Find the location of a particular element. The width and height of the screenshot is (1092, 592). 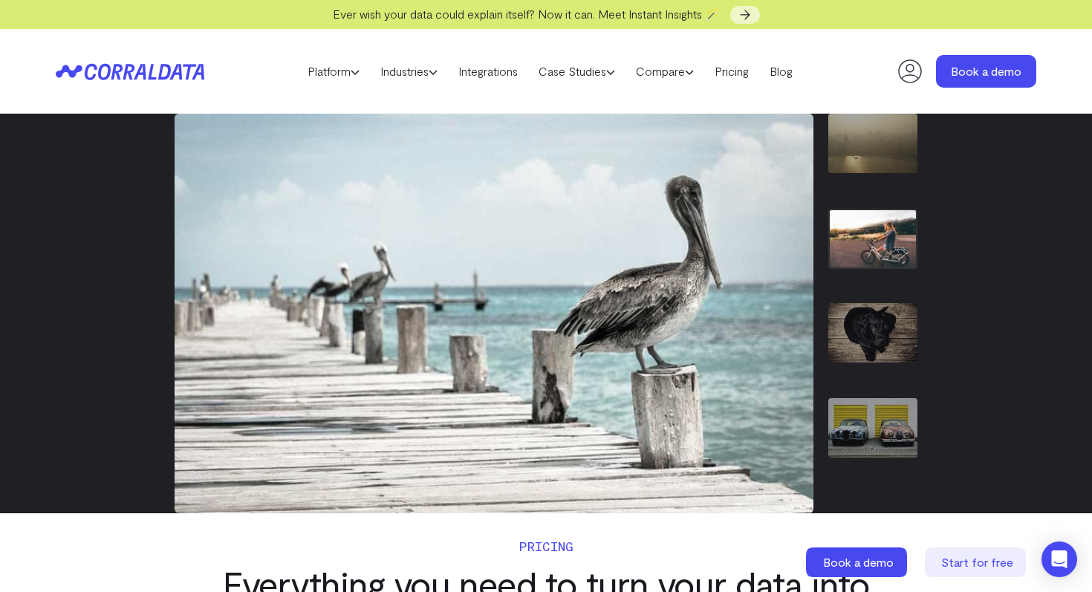

a: Industries is located at coordinates (408, 71).